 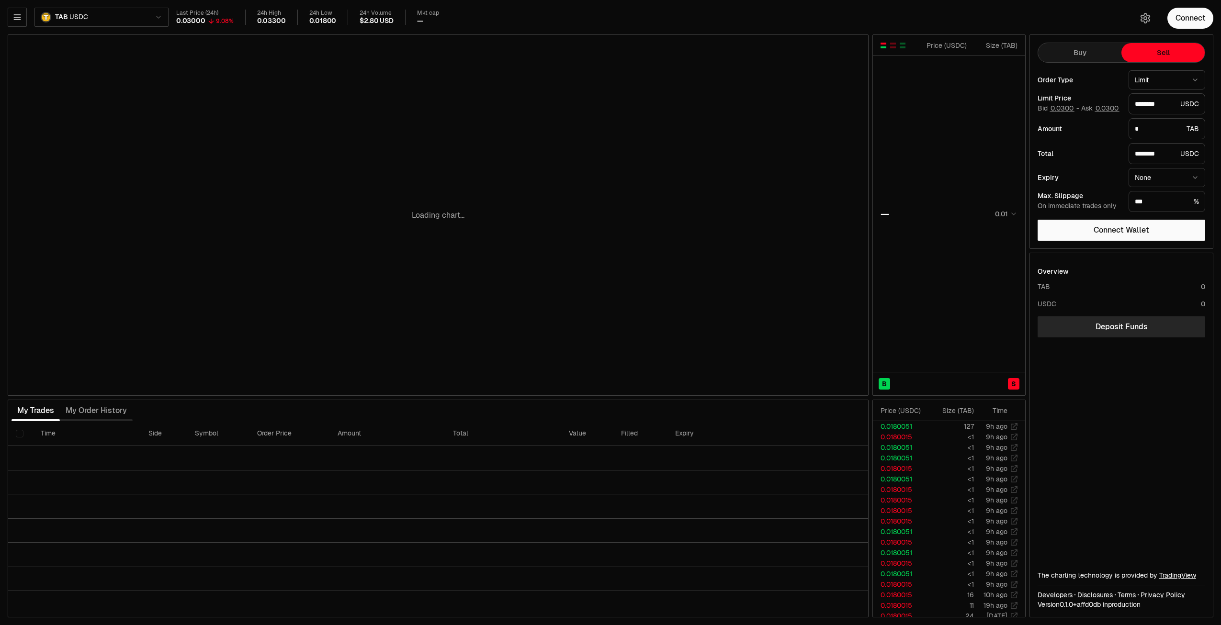 What do you see at coordinates (884, 384) in the screenshot?
I see `span: B` at bounding box center [884, 384].